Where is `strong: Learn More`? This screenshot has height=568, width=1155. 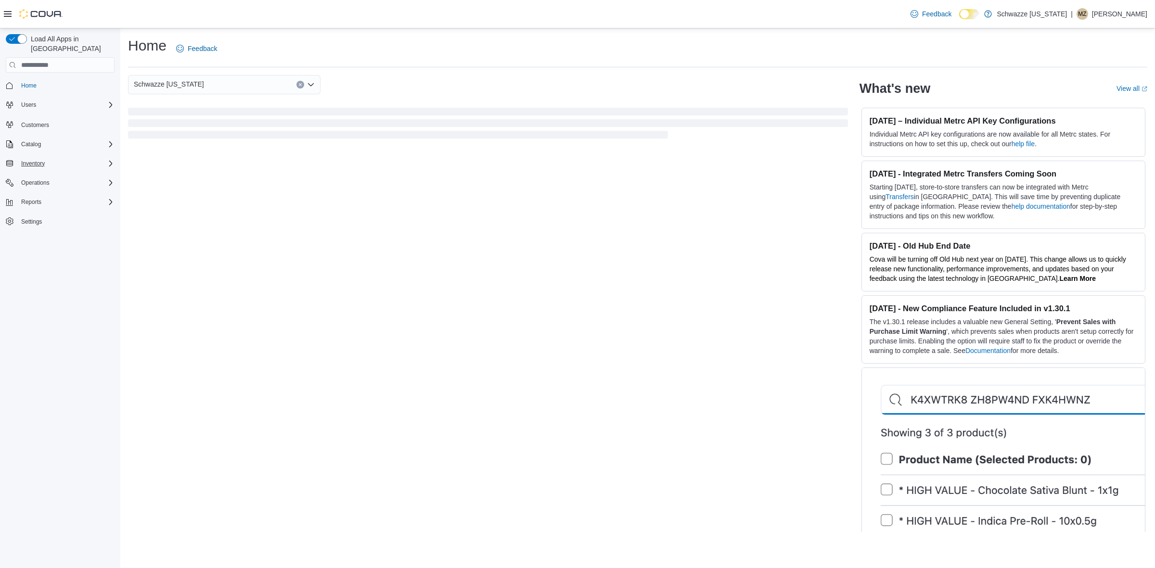
strong: Learn More is located at coordinates (1078, 279).